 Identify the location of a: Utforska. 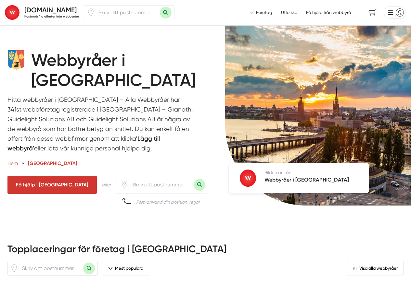
(289, 12).